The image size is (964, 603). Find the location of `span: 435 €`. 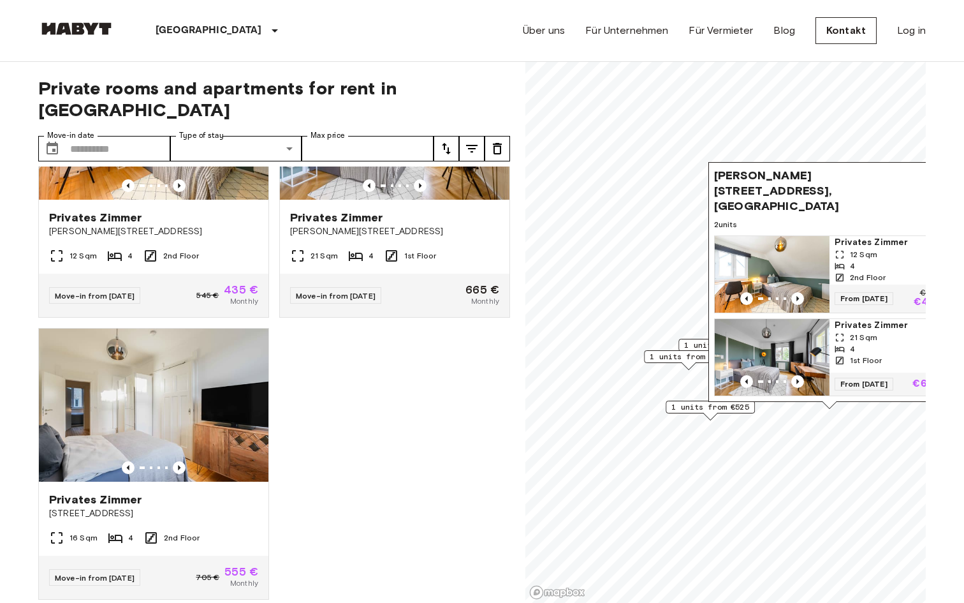

span: 435 € is located at coordinates (241, 289).